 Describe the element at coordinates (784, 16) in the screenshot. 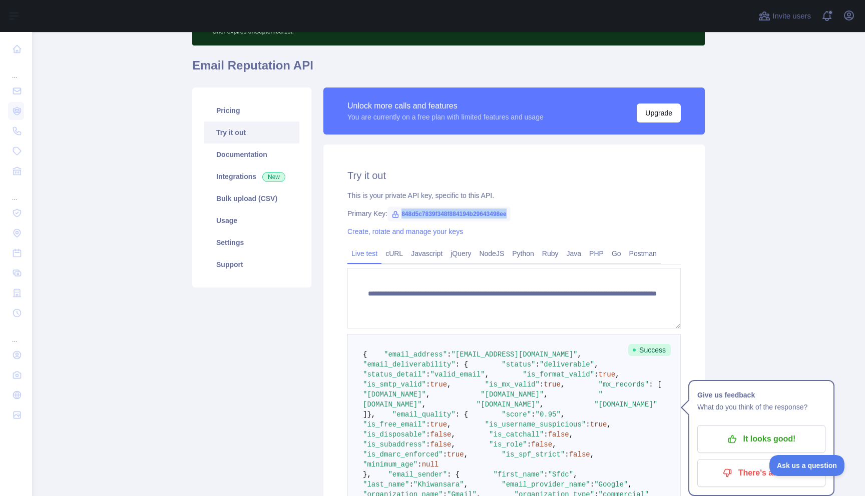

I see `button: Invite users` at that location.